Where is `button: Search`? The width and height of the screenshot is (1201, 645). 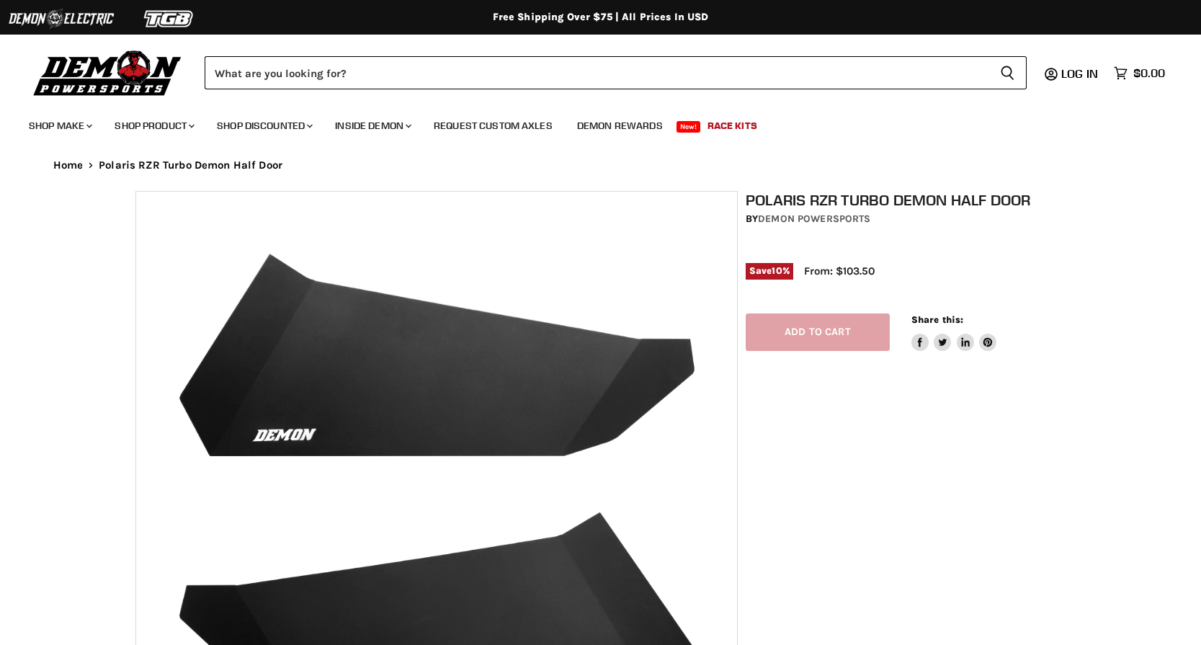
button: Search is located at coordinates (1007, 73).